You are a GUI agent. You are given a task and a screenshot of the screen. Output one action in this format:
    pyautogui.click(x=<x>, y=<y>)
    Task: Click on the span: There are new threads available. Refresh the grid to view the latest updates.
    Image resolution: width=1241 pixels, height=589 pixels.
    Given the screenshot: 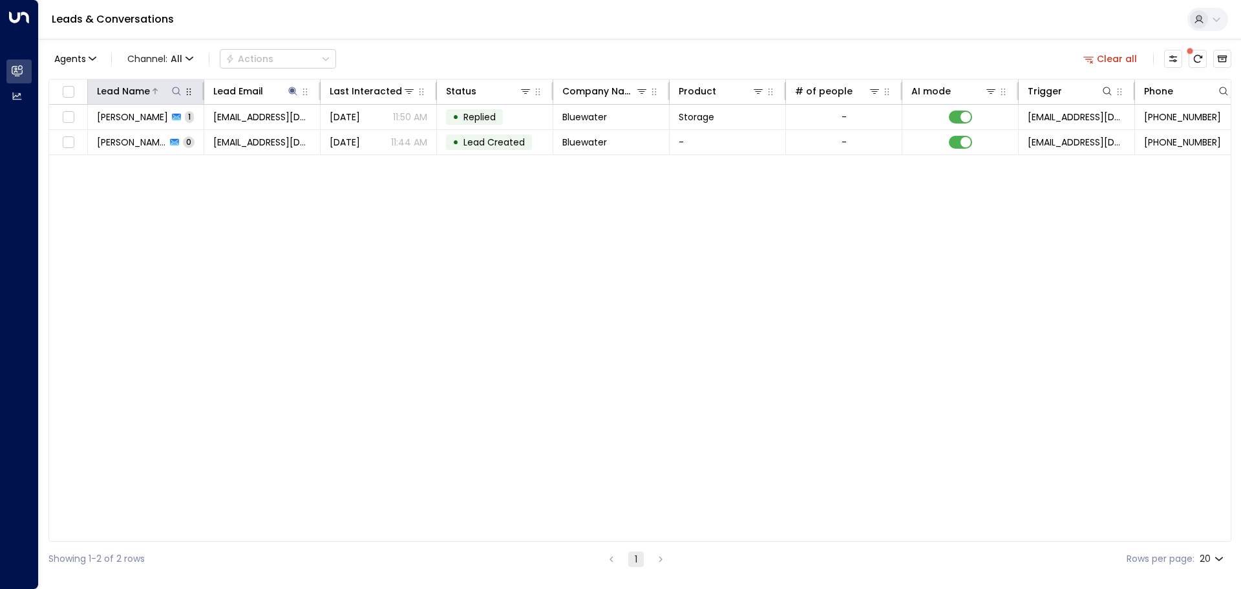 What is the action you would take?
    pyautogui.click(x=1198, y=59)
    